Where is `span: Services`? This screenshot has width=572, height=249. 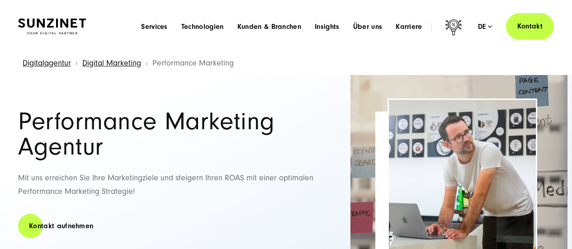
span: Services is located at coordinates (154, 27).